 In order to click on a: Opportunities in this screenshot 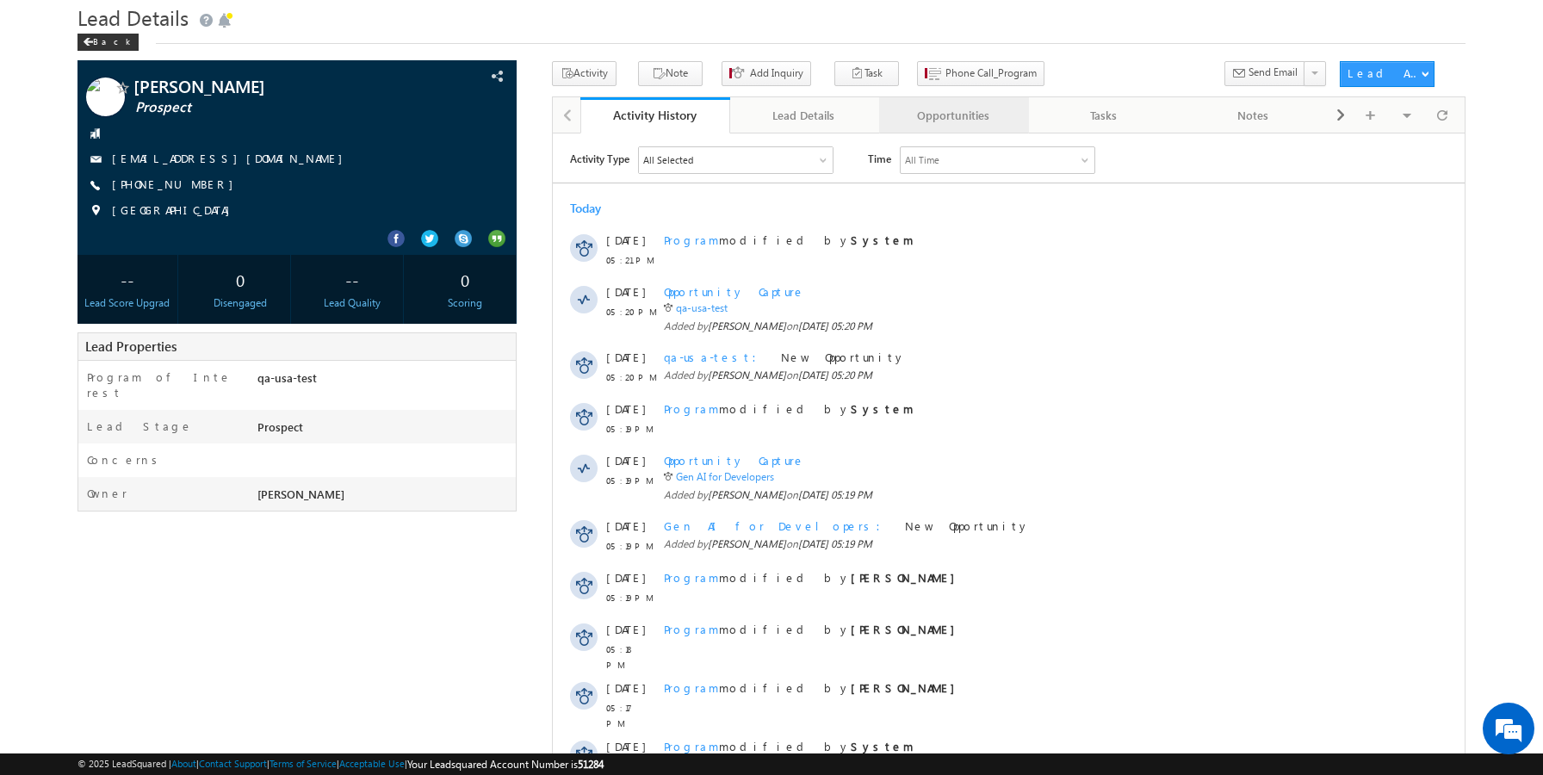, I will do `click(954, 115)`.